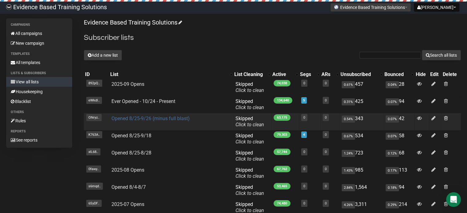 The image size is (467, 213). I want to click on span: 0.12%, so click(392, 153).